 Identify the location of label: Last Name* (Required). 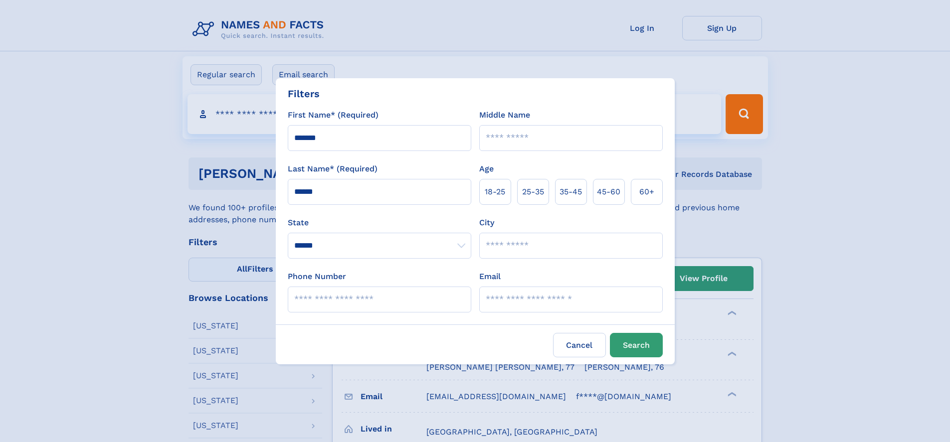
(333, 169).